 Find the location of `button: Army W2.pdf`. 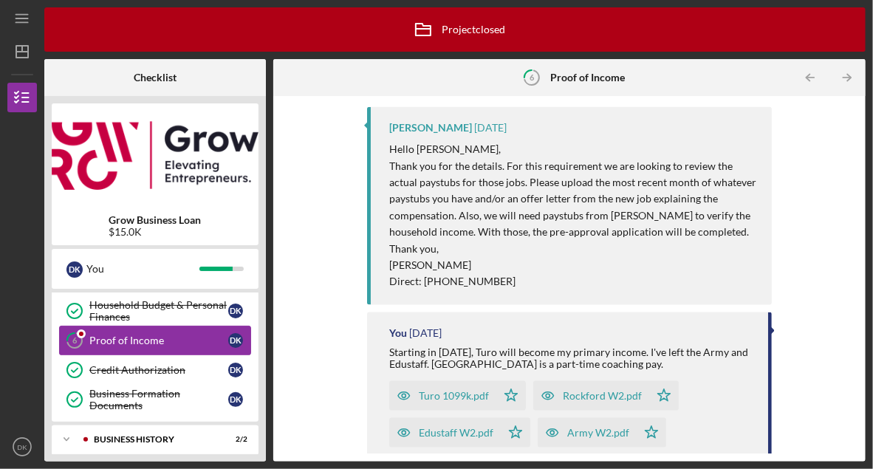

button: Army W2.pdf is located at coordinates (602, 433).